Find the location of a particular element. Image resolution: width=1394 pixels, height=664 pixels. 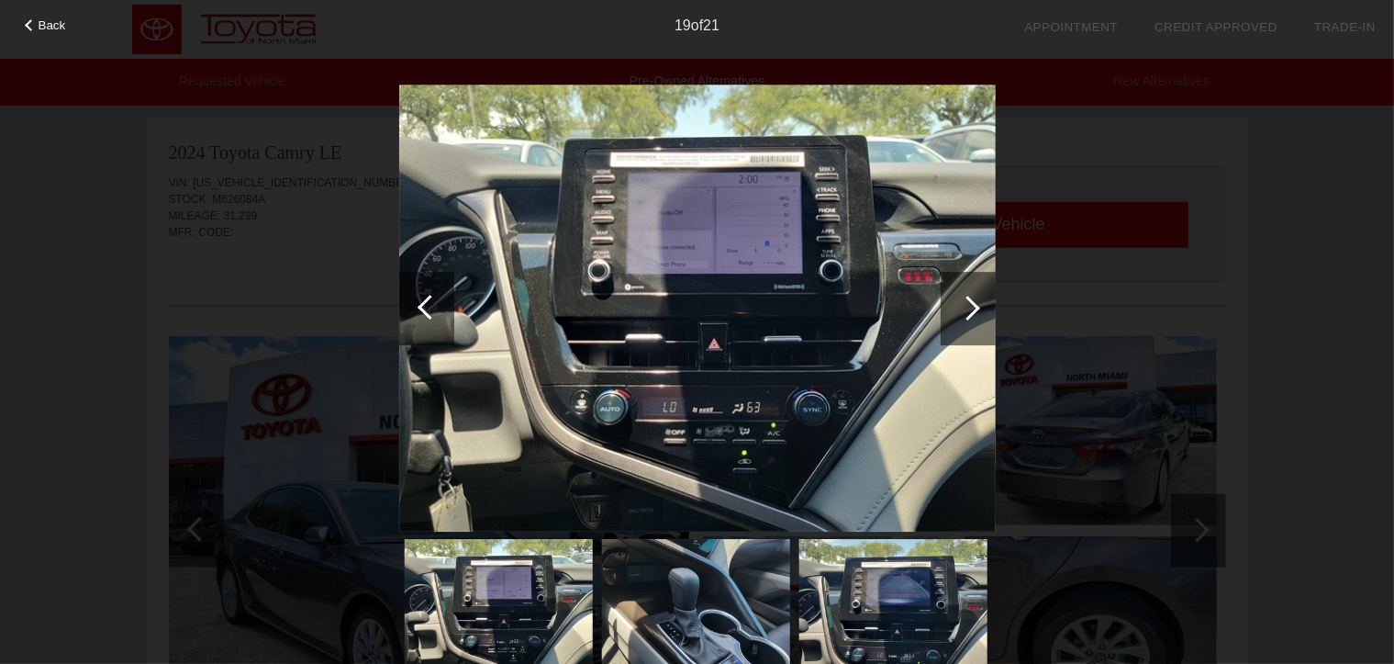

span: 19 is located at coordinates (683, 25).